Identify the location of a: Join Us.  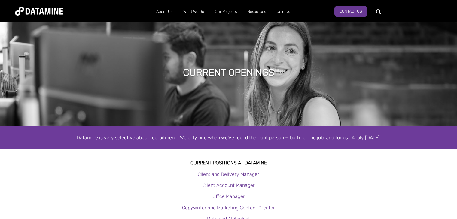
(283, 12).